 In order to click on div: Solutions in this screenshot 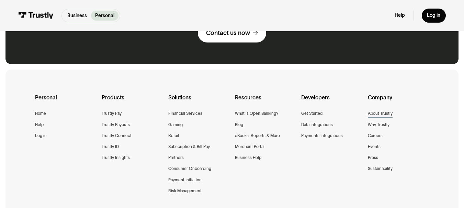, I will do `click(199, 102)`.